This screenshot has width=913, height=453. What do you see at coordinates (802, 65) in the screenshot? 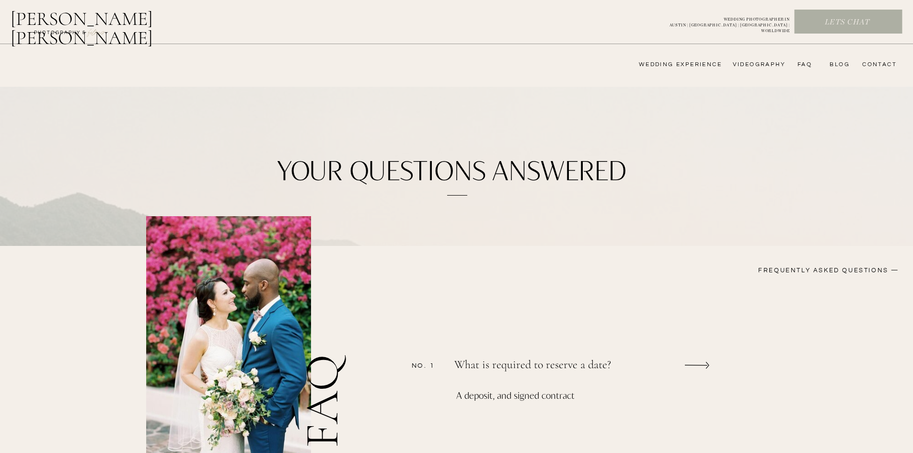
I see `nav: FAQ` at bounding box center [802, 65].